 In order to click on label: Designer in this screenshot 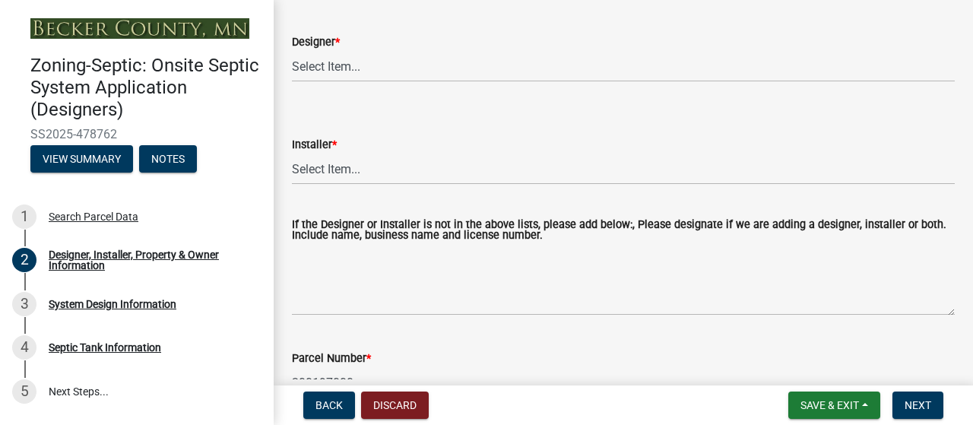, I will do `click(316, 43)`.